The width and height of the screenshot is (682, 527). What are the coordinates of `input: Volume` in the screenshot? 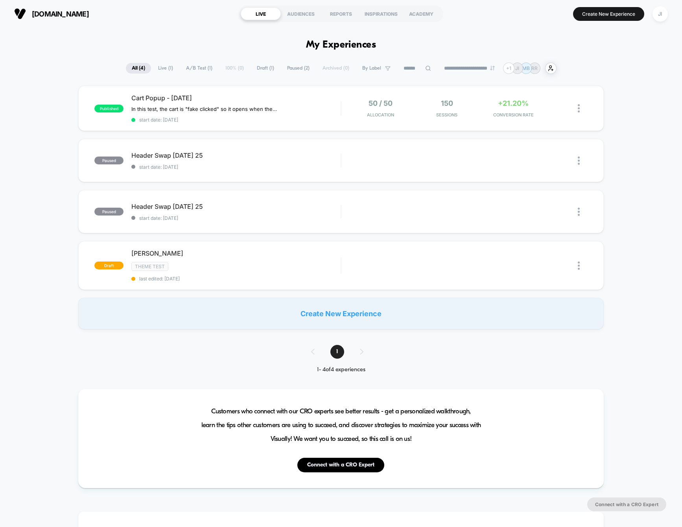 It's located at (303, 185).